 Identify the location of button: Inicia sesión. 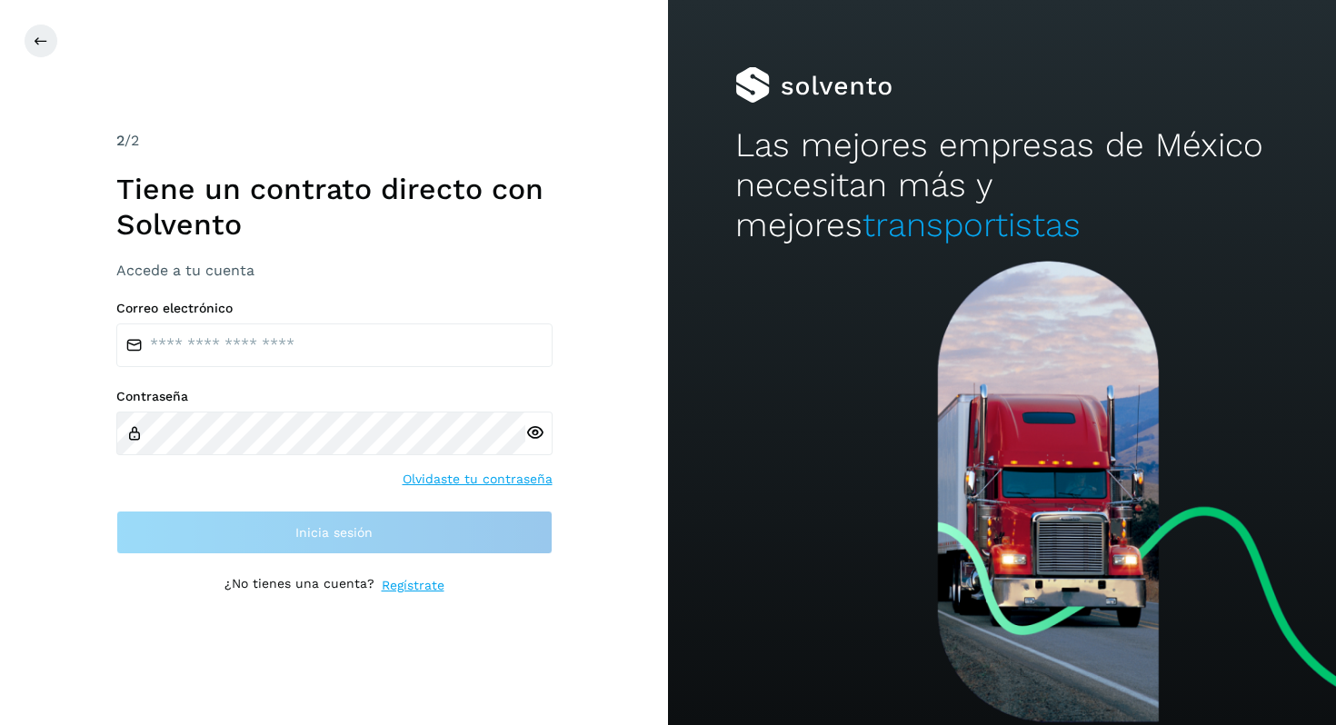
(334, 533).